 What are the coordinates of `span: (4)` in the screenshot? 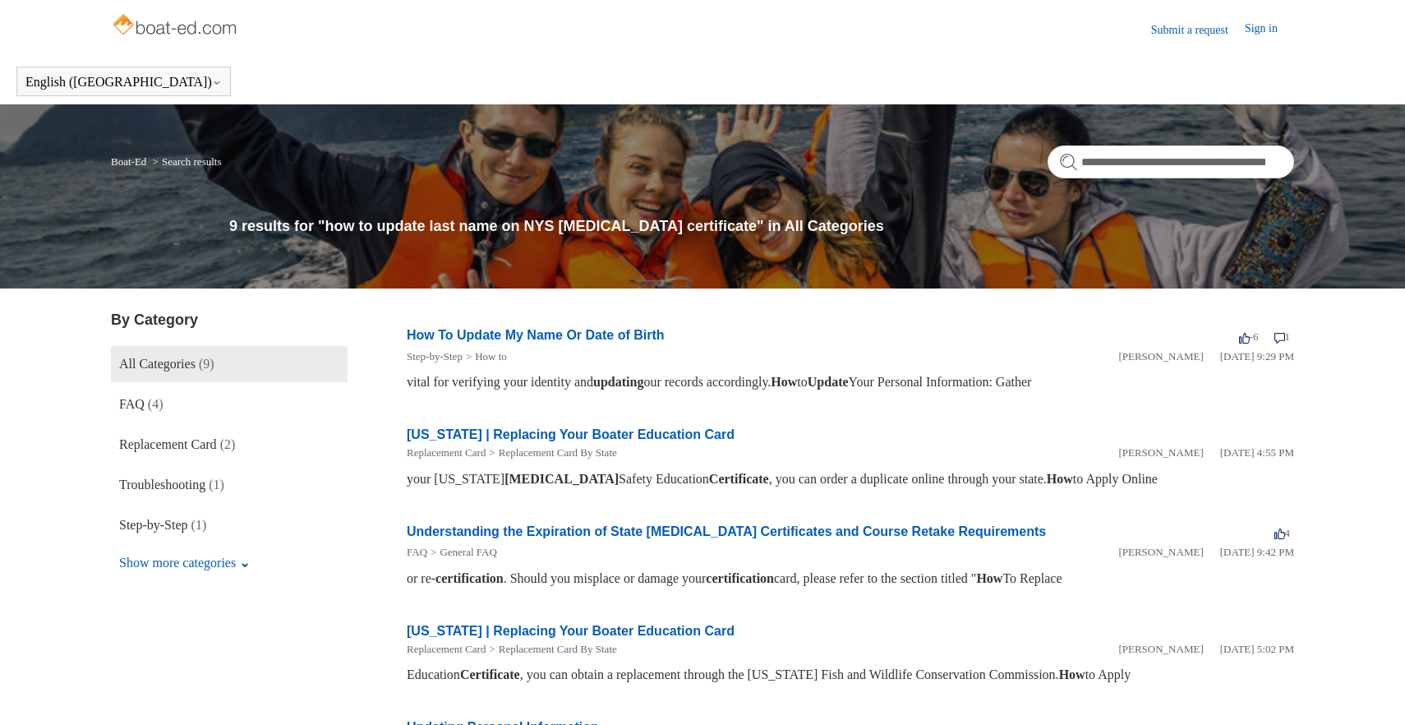 It's located at (155, 403).